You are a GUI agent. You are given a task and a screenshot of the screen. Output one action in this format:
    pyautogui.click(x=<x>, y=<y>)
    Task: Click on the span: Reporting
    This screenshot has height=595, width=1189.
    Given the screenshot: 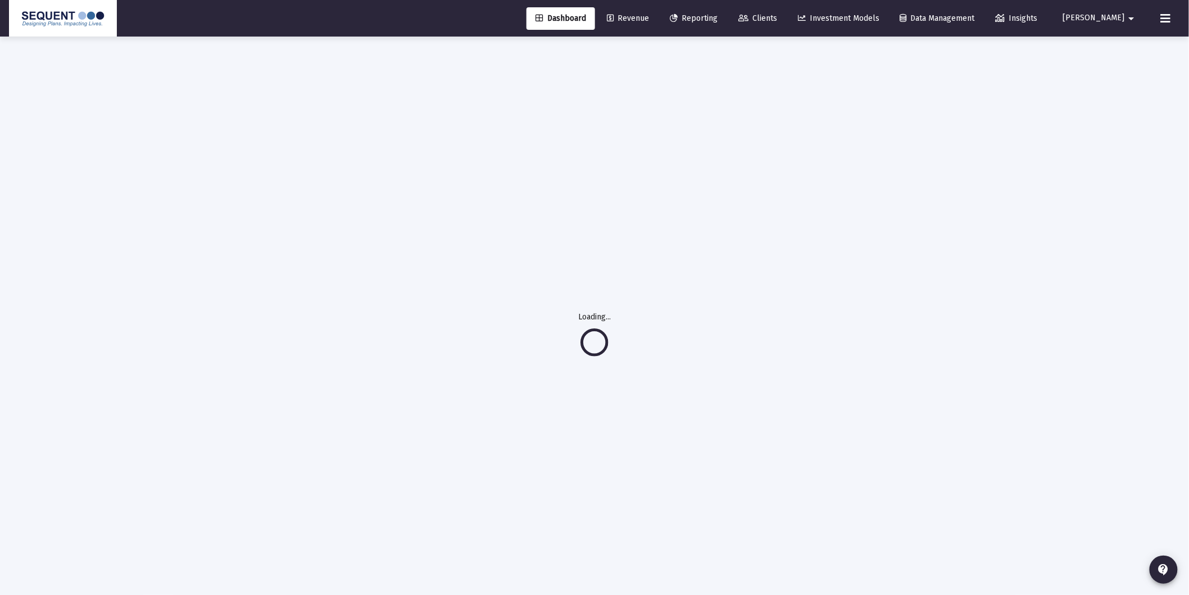 What is the action you would take?
    pyautogui.click(x=694, y=18)
    